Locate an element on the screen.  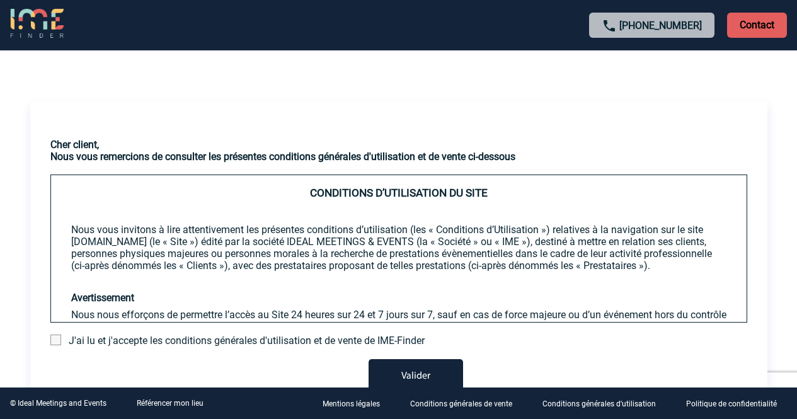
span: CONDITIONS D’UTILISATION DU SITE is located at coordinates (399, 193).